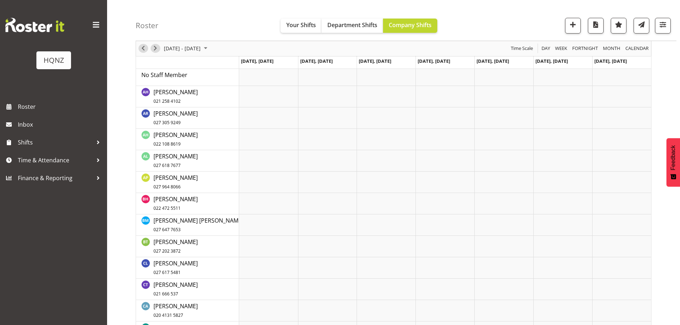  Describe the element at coordinates (167, 101) in the screenshot. I see `span: 021 258 4102` at that location.